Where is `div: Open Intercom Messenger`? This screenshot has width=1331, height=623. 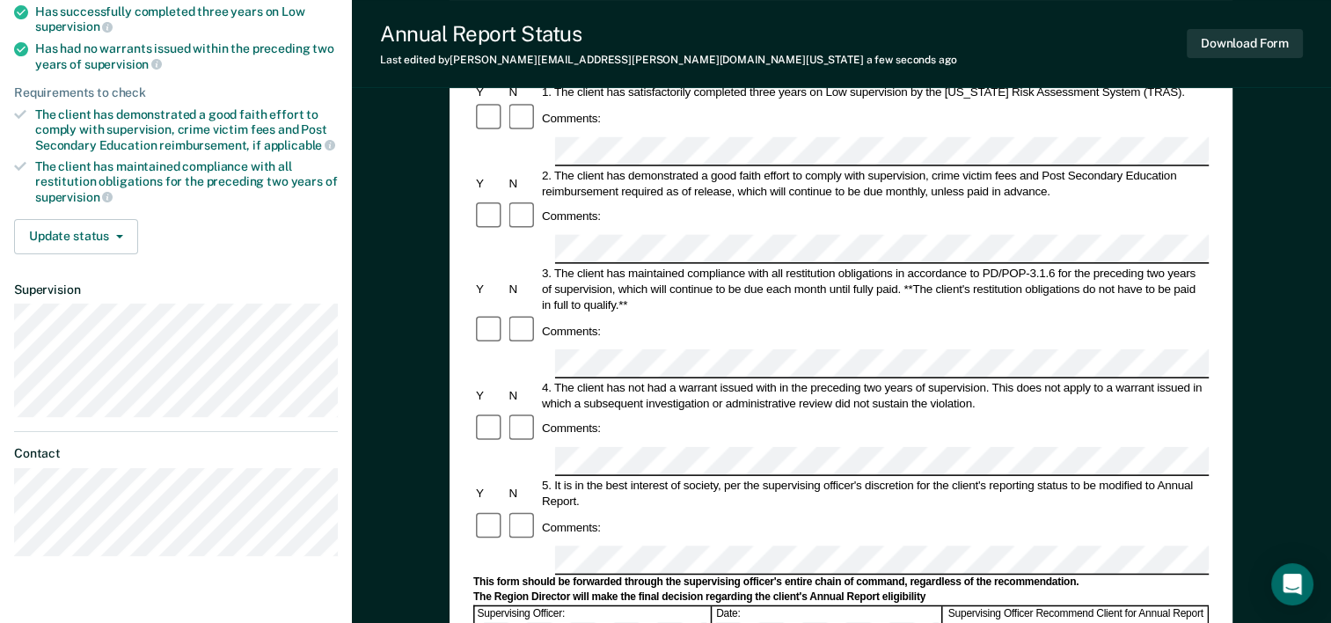 div: Open Intercom Messenger is located at coordinates (1293, 584).